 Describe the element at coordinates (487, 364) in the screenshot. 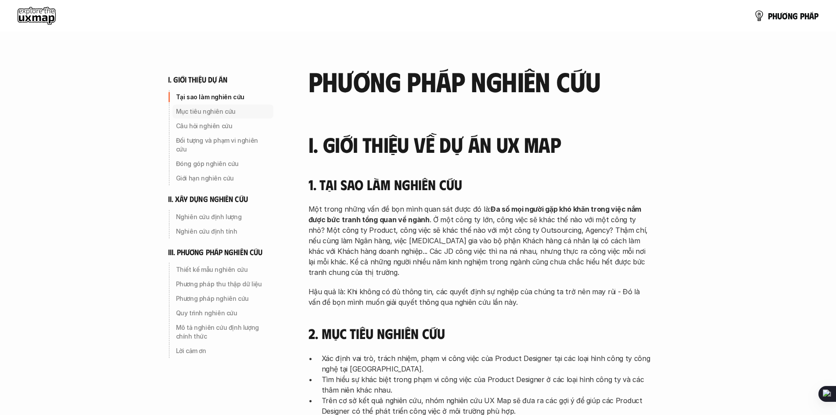

I see `p: Xác định vai trò, trách nhiệm, phạm vi công việc của Product Designer tại các loại hình công ty c...` at that location.